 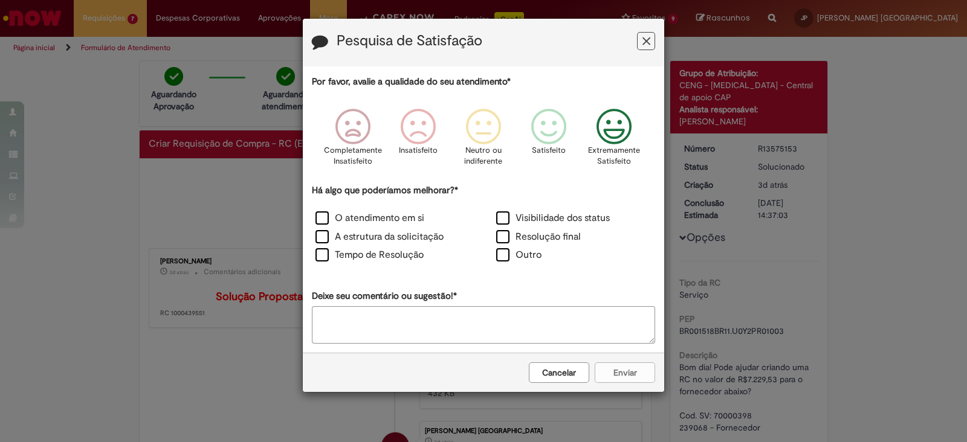 I want to click on label: Tempo de Resolução, so click(x=369, y=255).